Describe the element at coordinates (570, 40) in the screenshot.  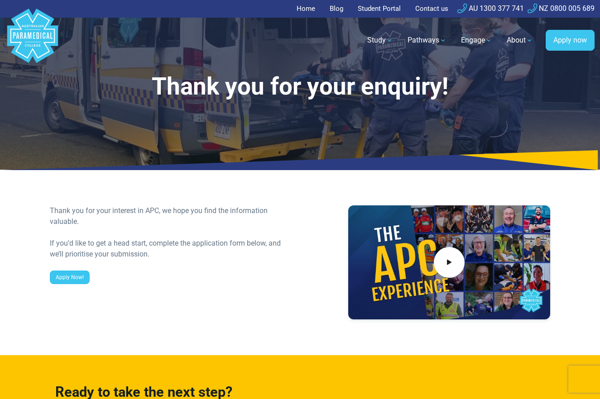
I see `a: Apply now` at that location.